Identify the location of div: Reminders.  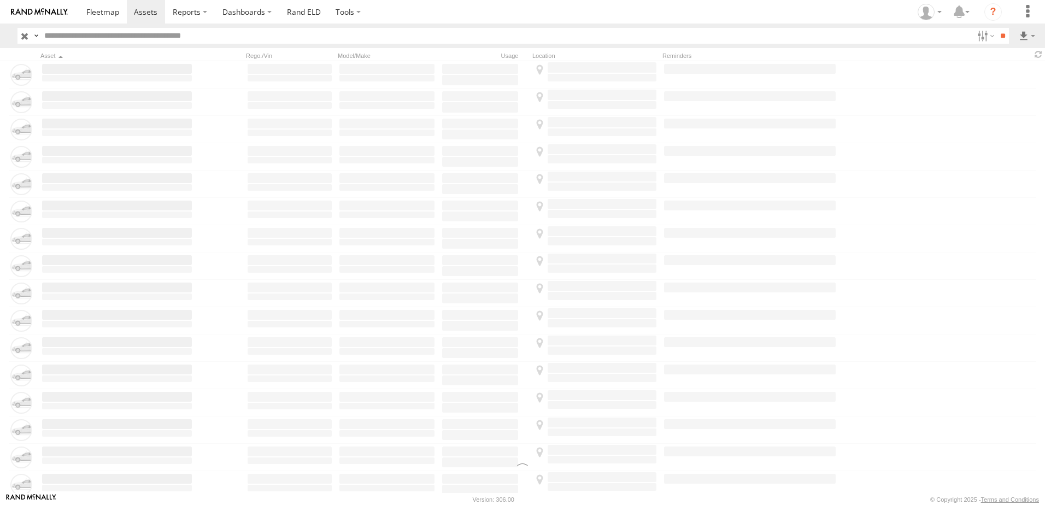
(750, 56).